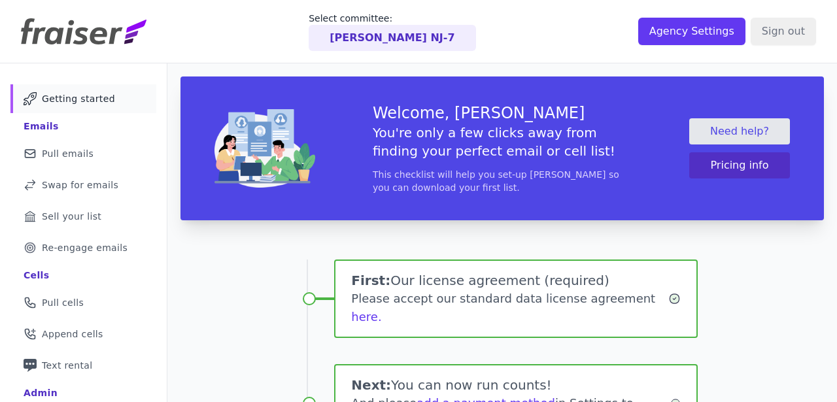 The image size is (837, 402). Describe the element at coordinates (36, 275) in the screenshot. I see `div: Cells` at that location.